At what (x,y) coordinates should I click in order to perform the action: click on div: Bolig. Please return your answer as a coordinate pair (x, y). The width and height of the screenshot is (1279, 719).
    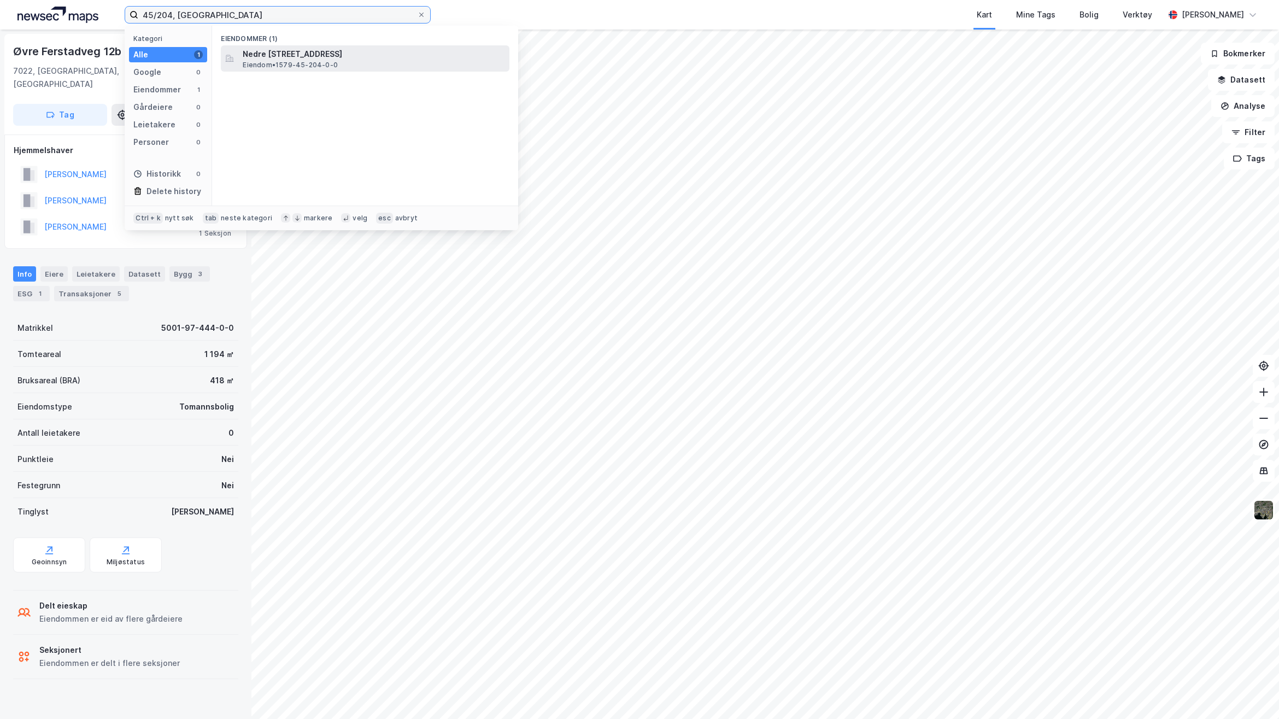
    Looking at the image, I should click on (1089, 15).